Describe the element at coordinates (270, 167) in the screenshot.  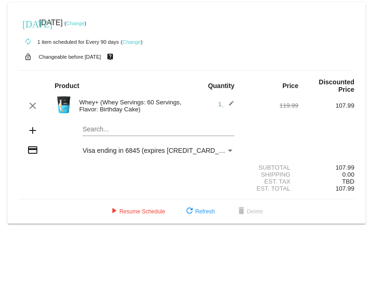
I see `div: Subtotal` at that location.